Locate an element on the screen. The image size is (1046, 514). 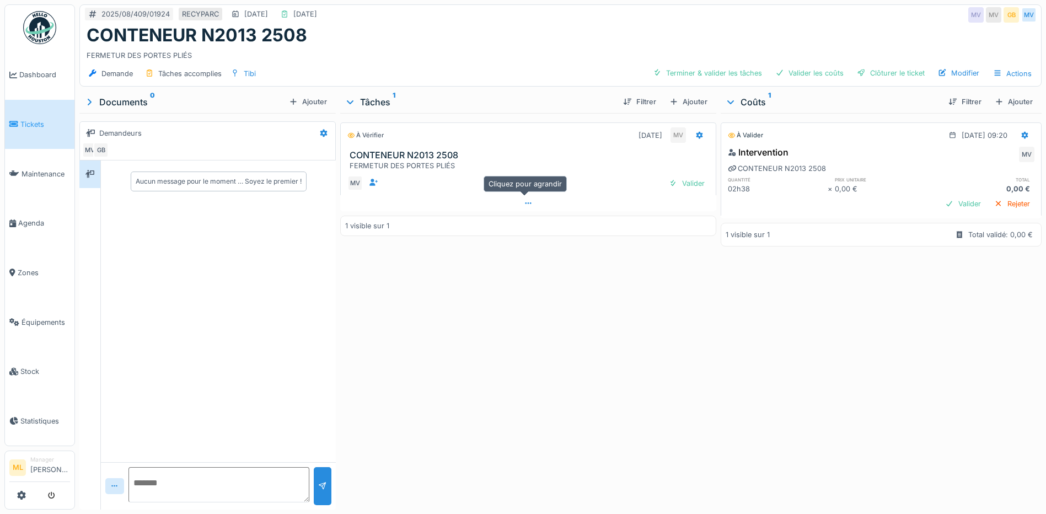
span: Agenda is located at coordinates (44, 223).